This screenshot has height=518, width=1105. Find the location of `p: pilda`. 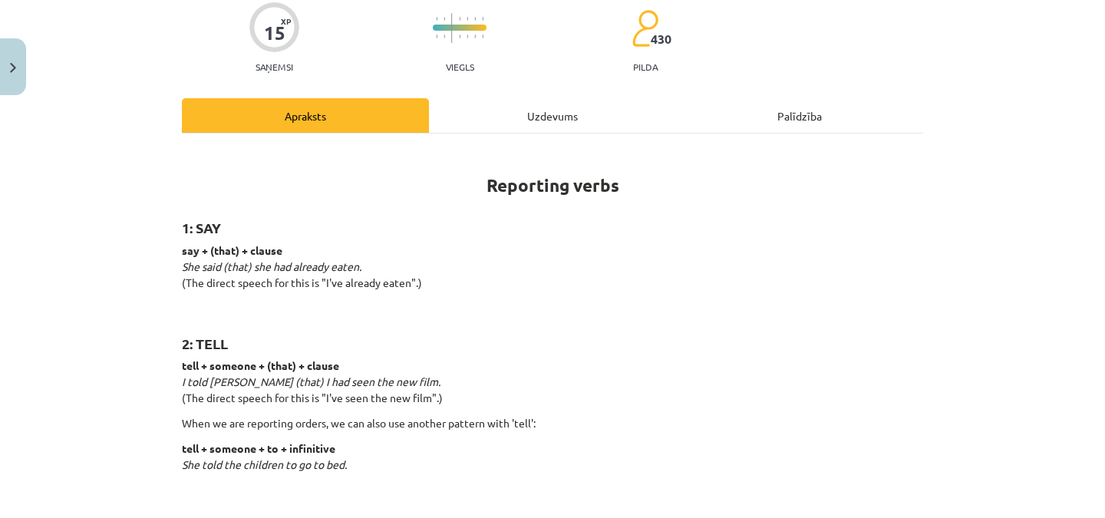

p: pilda is located at coordinates (645, 67).